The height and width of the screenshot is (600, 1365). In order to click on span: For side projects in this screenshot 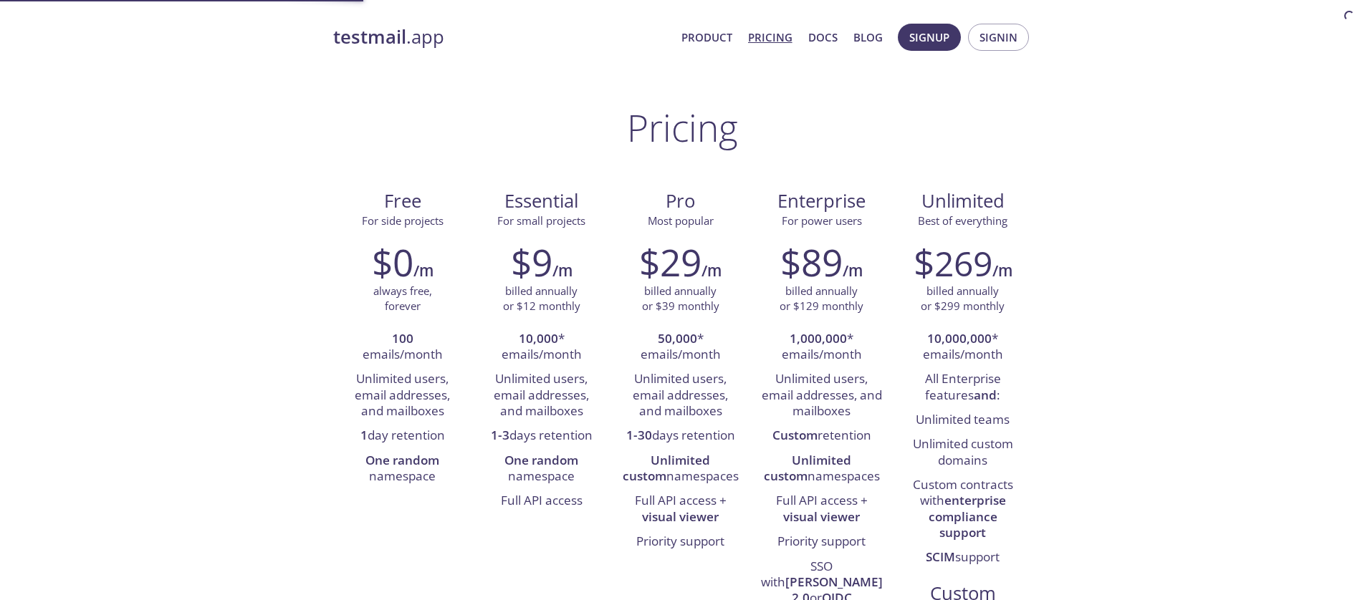, I will do `click(403, 221)`.